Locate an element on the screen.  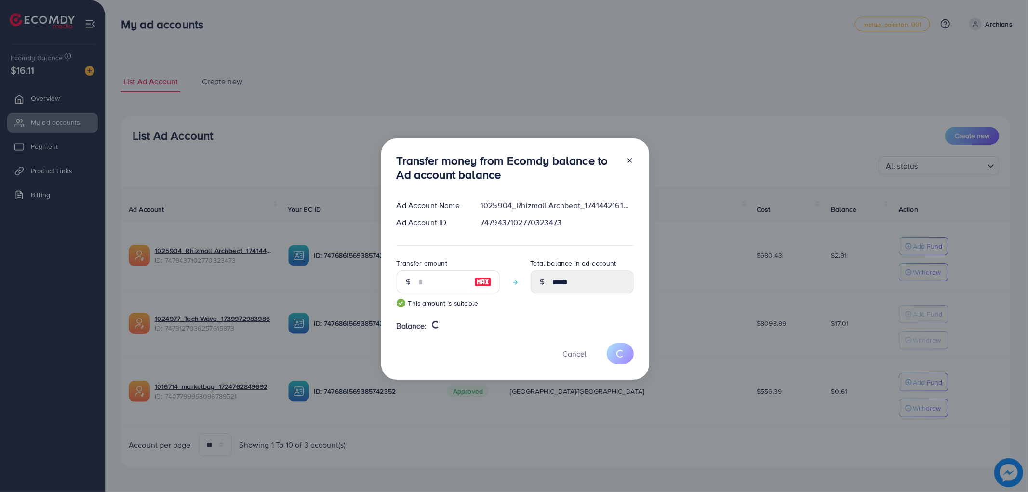
h3: Transfer money from Ecomdy balance to Ad account balance is located at coordinates (507, 168).